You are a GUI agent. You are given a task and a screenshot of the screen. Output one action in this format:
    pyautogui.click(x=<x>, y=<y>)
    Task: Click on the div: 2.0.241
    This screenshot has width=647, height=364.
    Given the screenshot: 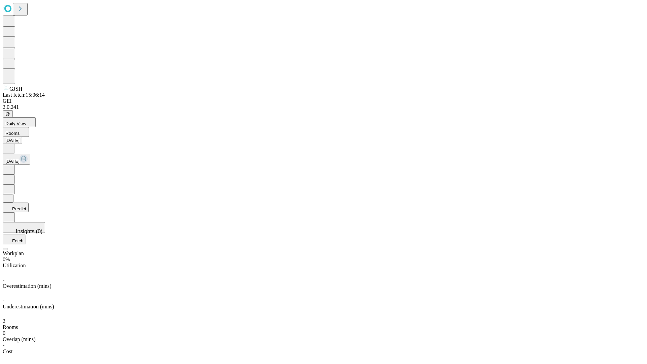 What is the action you would take?
    pyautogui.click(x=324, y=107)
    